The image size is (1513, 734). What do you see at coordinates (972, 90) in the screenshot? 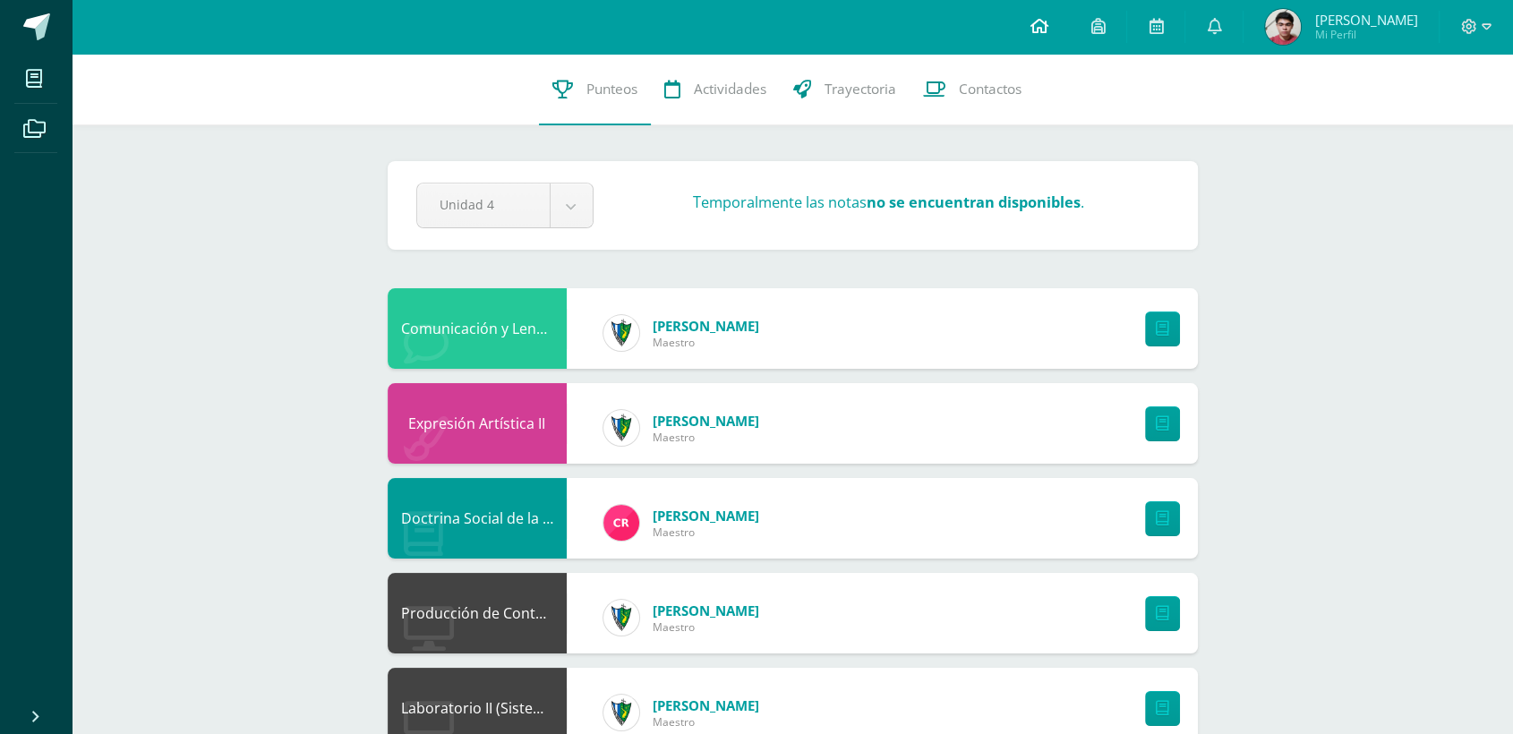
I see `a: Contactos` at bounding box center [972, 90].